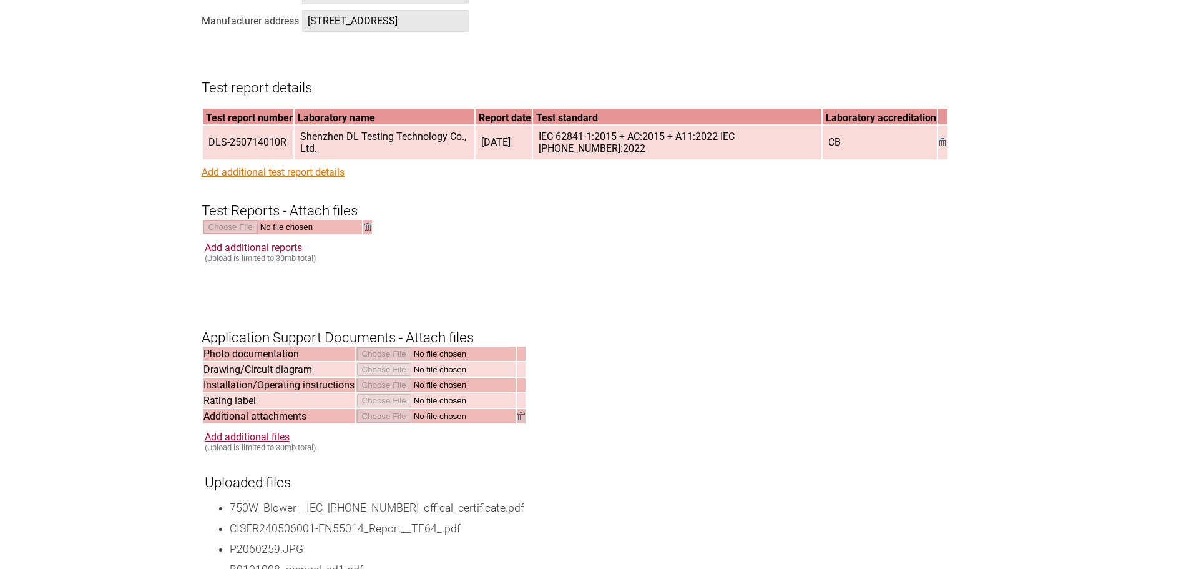 The width and height of the screenshot is (1189, 569). I want to click on th: Laboratory accreditation, so click(880, 116).